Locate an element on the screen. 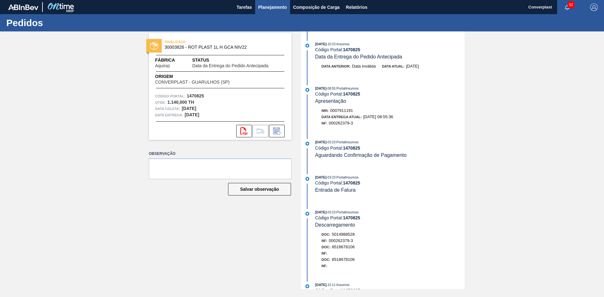 This screenshot has height=297, width=604. span: - 08:55 is located at coordinates (331, 88).